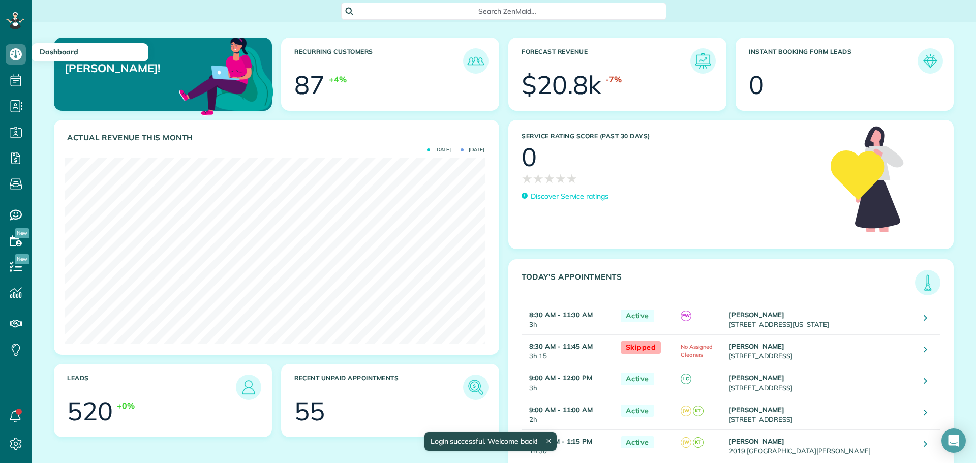  I want to click on div: $20.8k, so click(561, 85).